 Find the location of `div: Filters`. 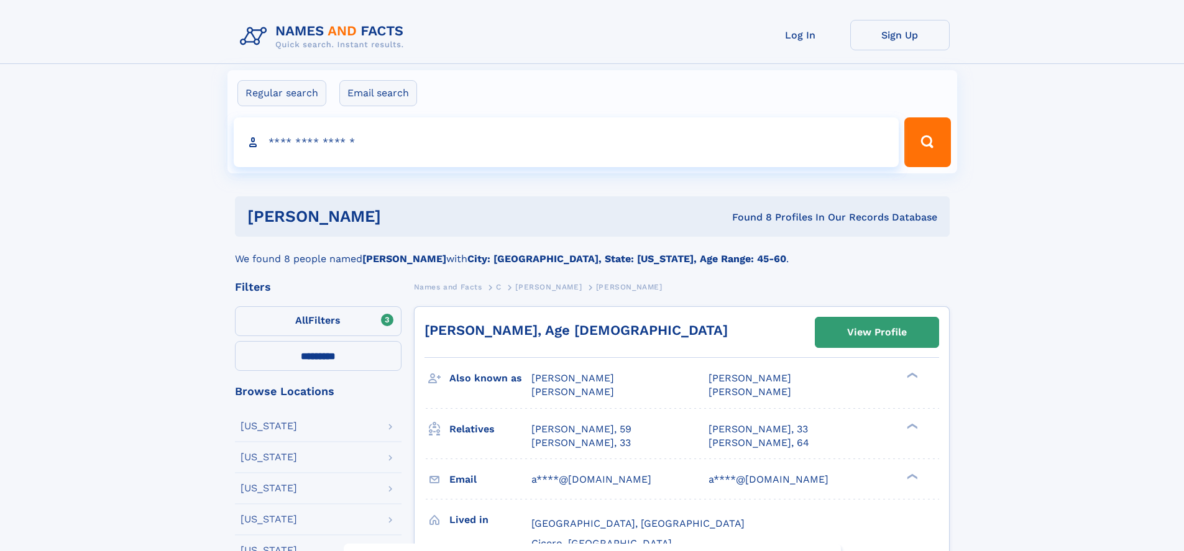

div: Filters is located at coordinates (318, 287).